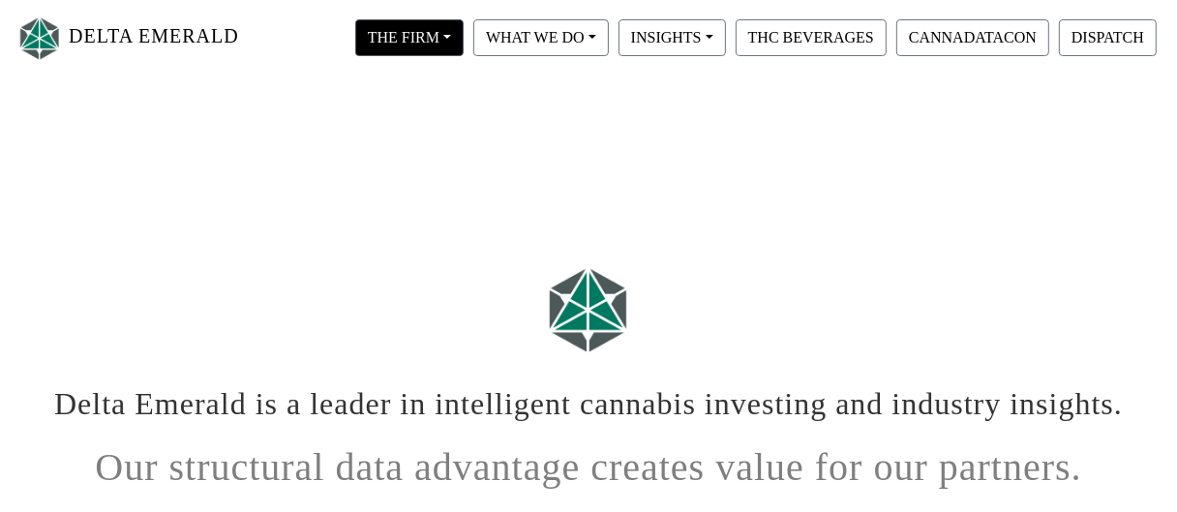 The width and height of the screenshot is (1177, 512). What do you see at coordinates (672, 38) in the screenshot?
I see `button: INSIGHTS` at bounding box center [672, 38].